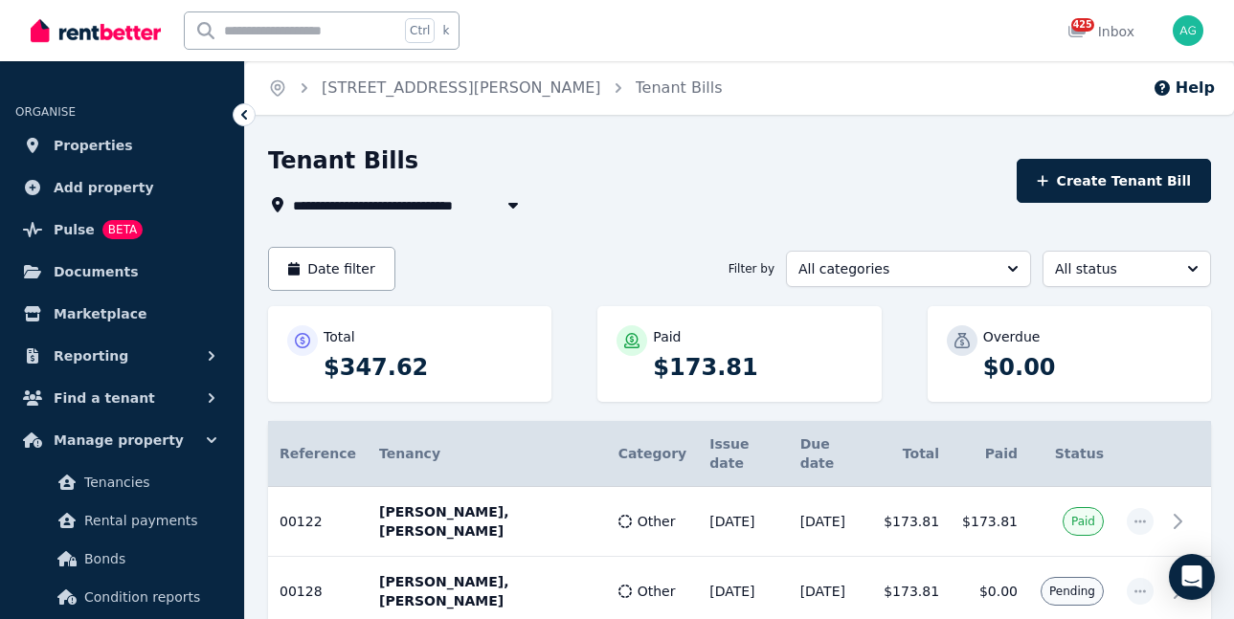 This screenshot has height=619, width=1234. I want to click on div: Open Intercom Messenger, so click(1192, 577).